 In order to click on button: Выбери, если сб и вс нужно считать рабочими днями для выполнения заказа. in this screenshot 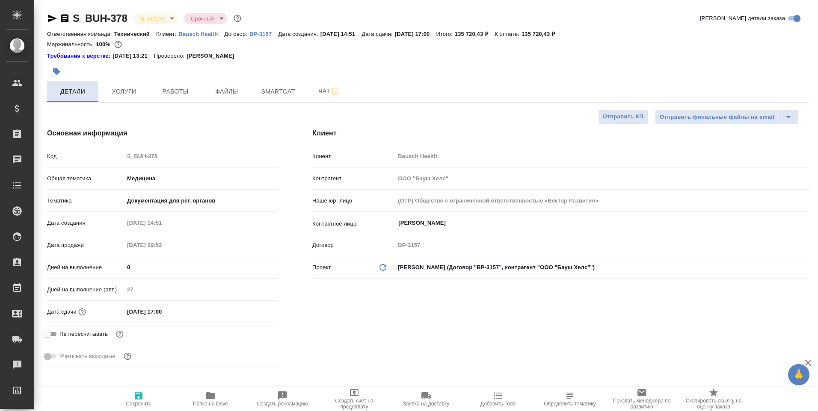, I will do `click(127, 357)`.